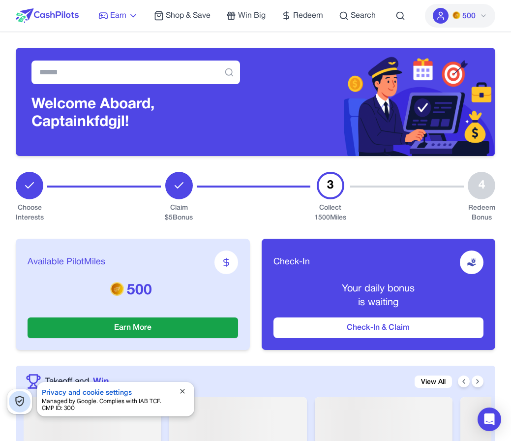 This screenshot has height=441, width=511. Describe the element at coordinates (490, 419) in the screenshot. I see `div: Open Intercom Messenger` at that location.